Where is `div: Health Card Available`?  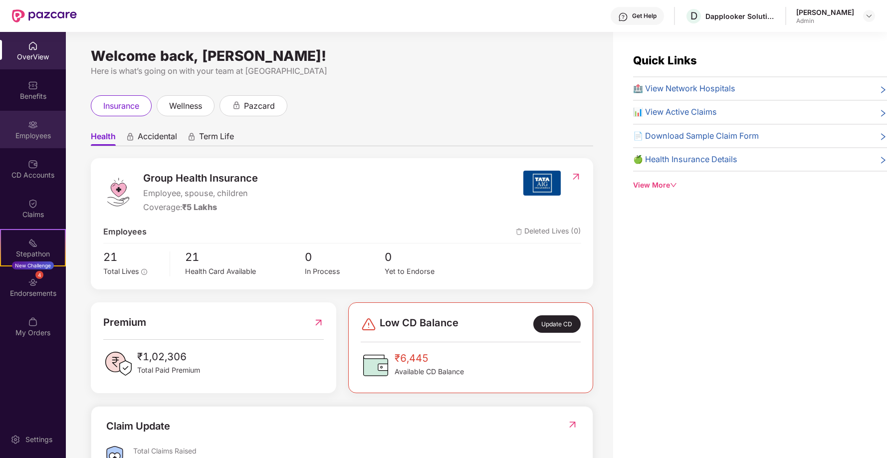
div: Health Card Available is located at coordinates (245, 271).